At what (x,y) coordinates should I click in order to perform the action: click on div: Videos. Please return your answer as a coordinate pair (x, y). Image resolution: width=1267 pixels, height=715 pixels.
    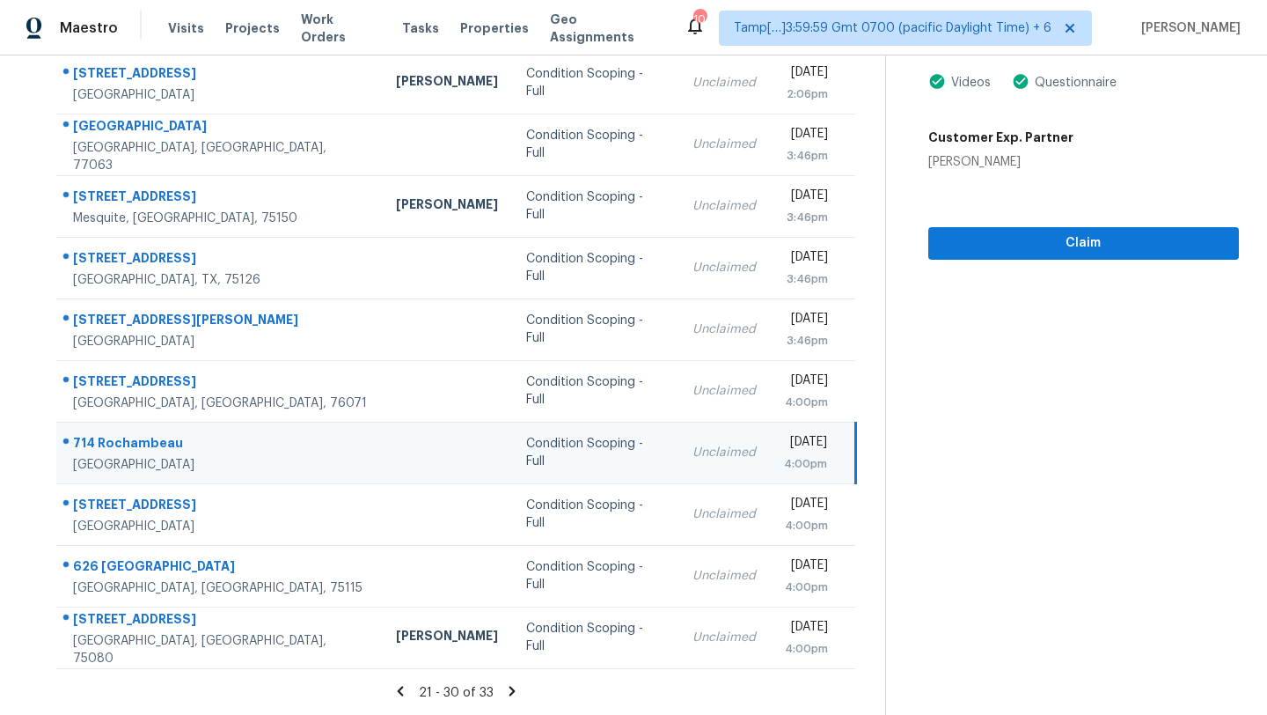
    Looking at the image, I should click on (968, 83).